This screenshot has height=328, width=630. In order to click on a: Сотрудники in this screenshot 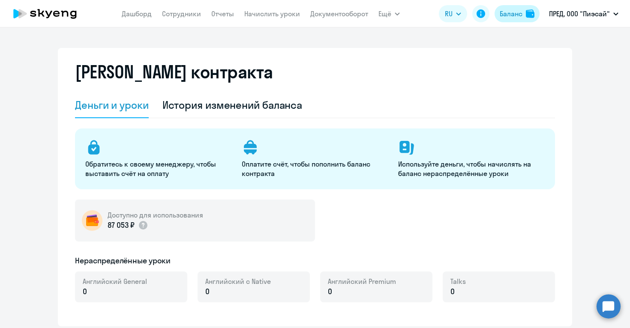, I will do `click(181, 14)`.